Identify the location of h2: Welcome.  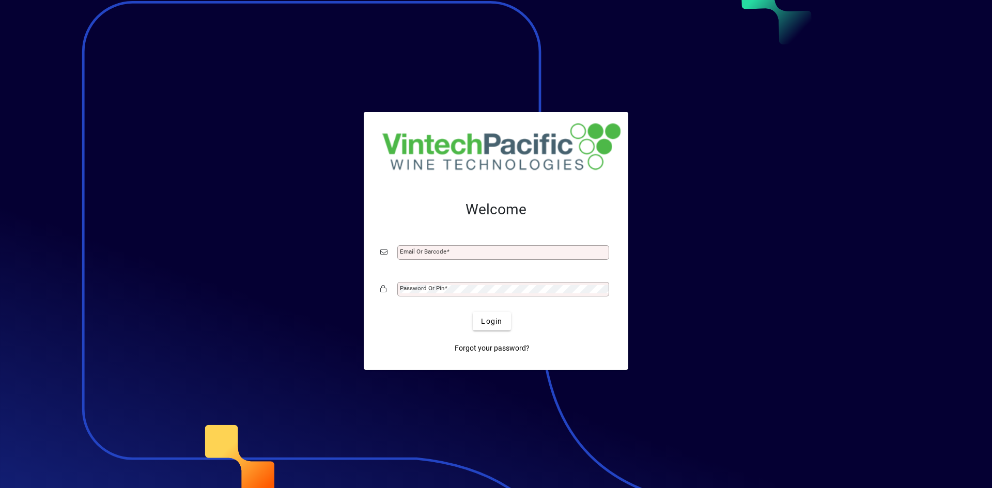
(496, 210).